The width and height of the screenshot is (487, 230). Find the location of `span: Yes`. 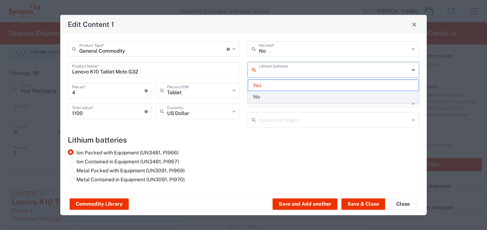

span: Yes is located at coordinates (334, 85).